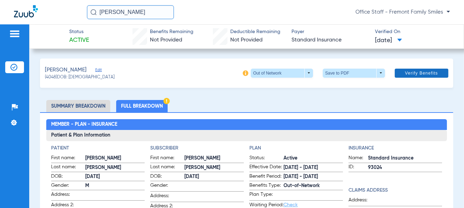 Image resolution: width=464 pixels, height=208 pixels. Describe the element at coordinates (98, 71) in the screenshot. I see `span: Edit` at that location.